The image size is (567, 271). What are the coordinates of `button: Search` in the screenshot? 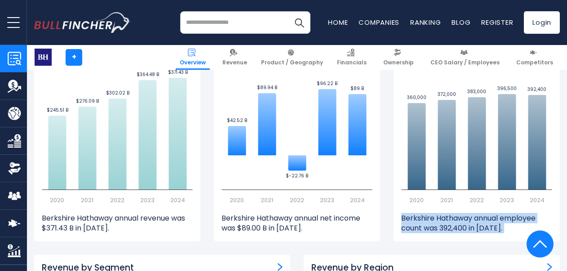 It's located at (299, 22).